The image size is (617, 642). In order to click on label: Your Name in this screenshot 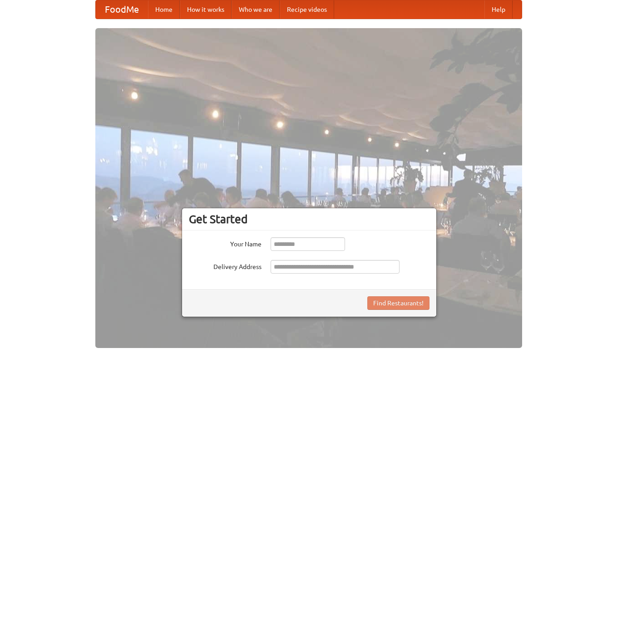, I will do `click(225, 243)`.